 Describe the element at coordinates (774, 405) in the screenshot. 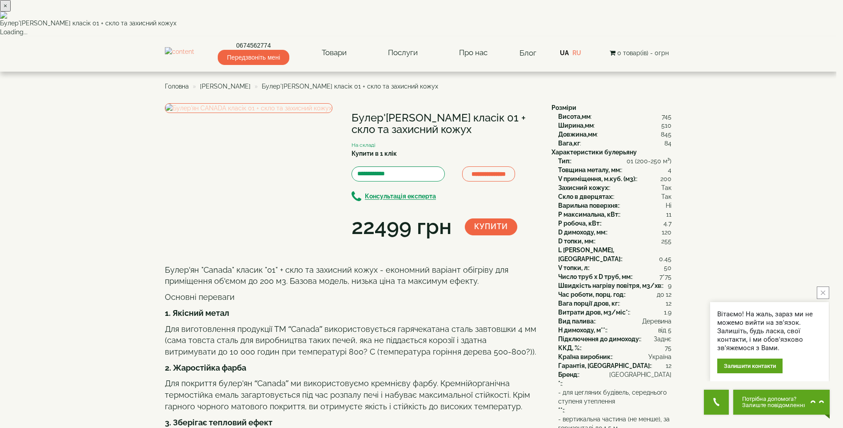

I see `span: Залиште повідомлення` at that location.